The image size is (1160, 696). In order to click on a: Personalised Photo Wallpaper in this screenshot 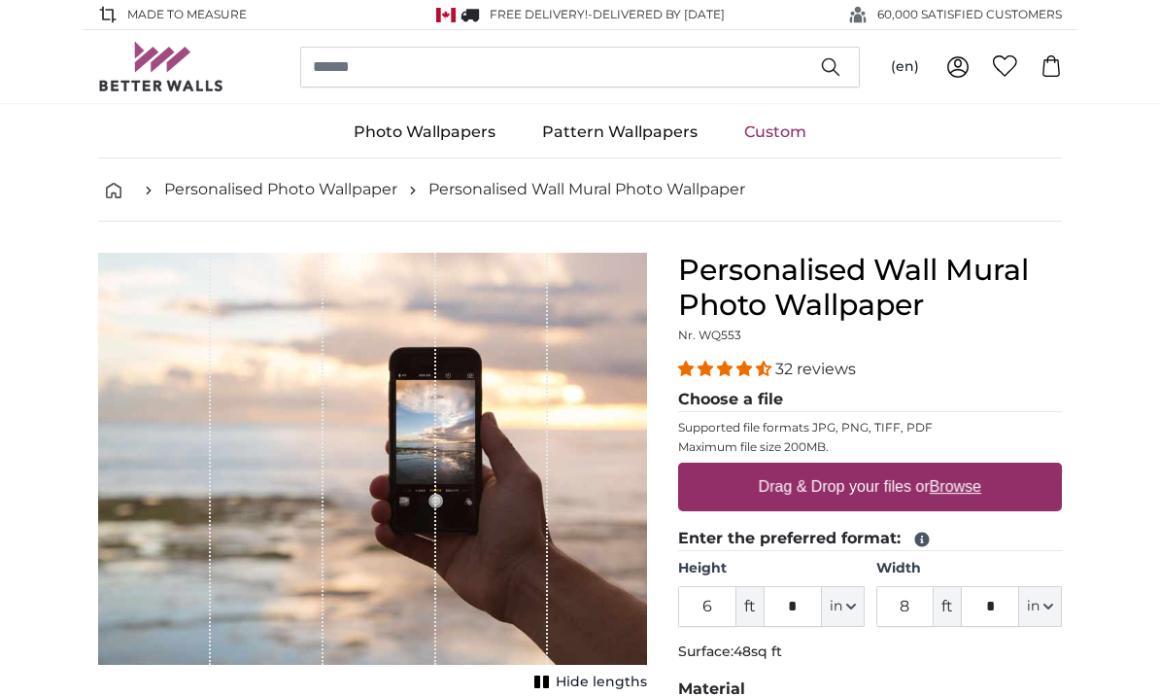, I will do `click(281, 189)`.